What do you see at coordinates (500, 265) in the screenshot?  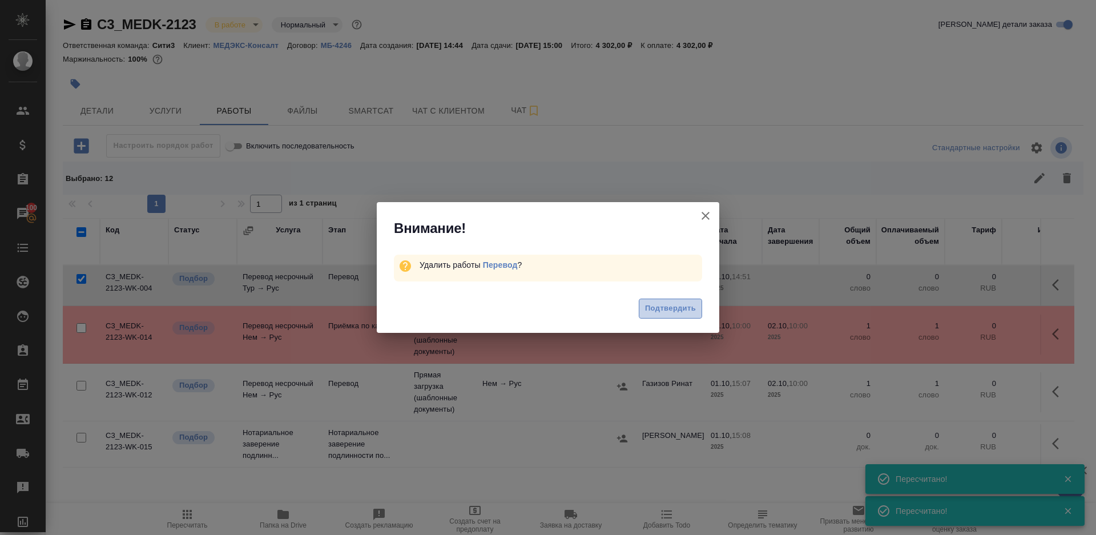 I see `a: Перевод` at bounding box center [500, 265].